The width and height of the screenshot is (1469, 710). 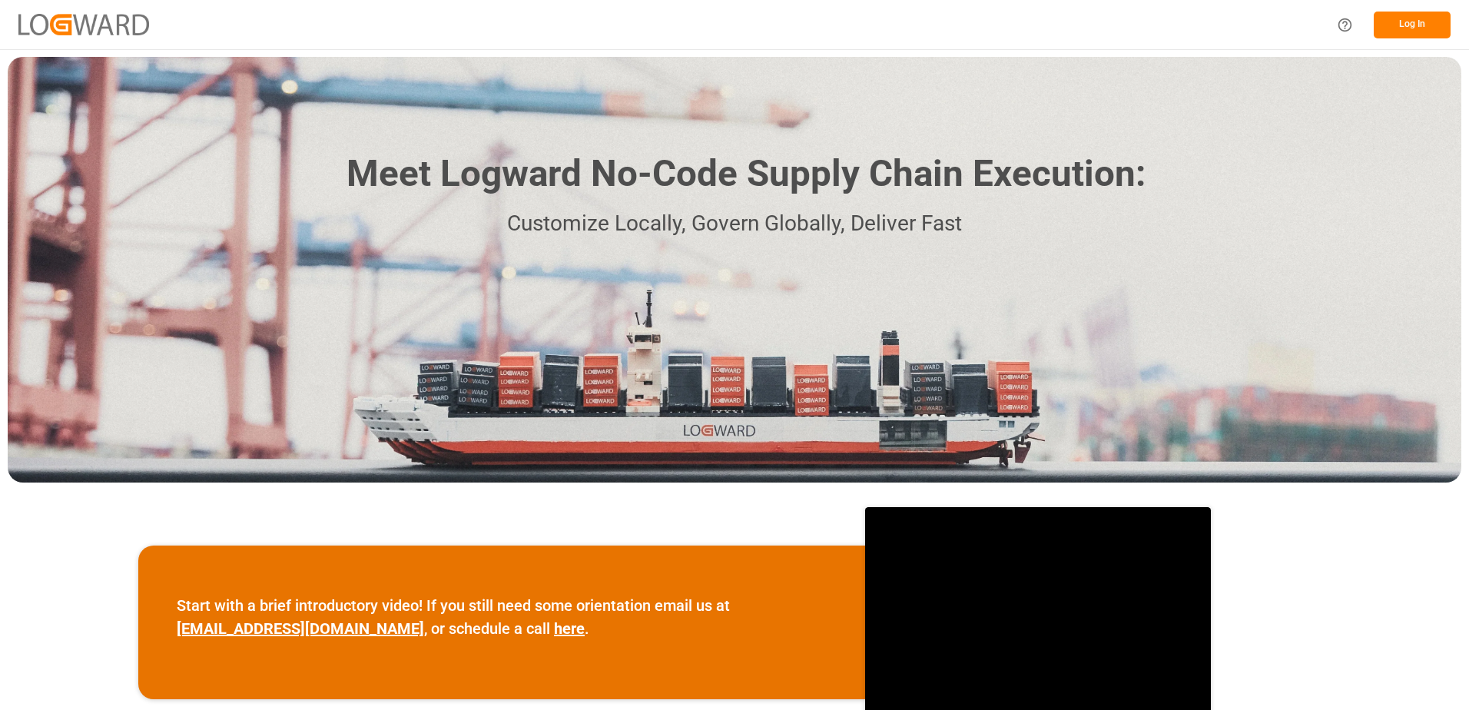 What do you see at coordinates (84, 24) in the screenshot?
I see `img: Logward_new_orange.png` at bounding box center [84, 24].